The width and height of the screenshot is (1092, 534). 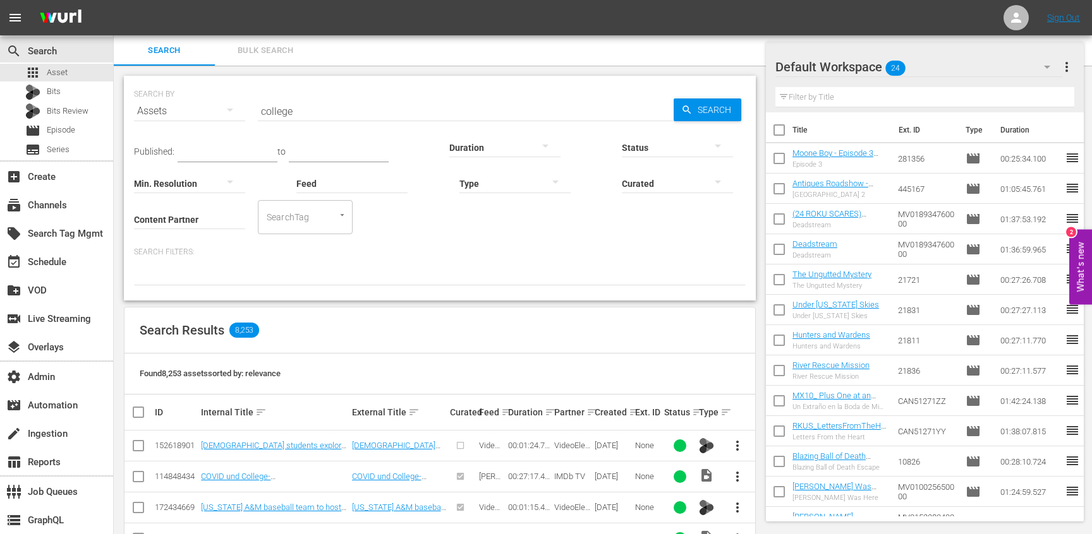 What do you see at coordinates (840, 164) in the screenshot?
I see `div: Episode 3` at bounding box center [840, 164].